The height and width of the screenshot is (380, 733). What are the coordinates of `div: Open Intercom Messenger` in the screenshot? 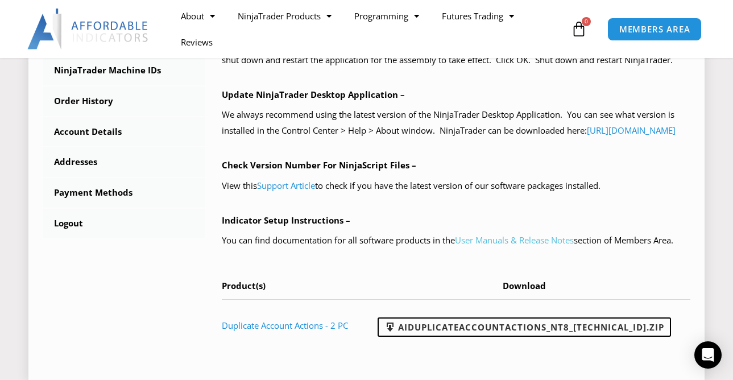 It's located at (708, 355).